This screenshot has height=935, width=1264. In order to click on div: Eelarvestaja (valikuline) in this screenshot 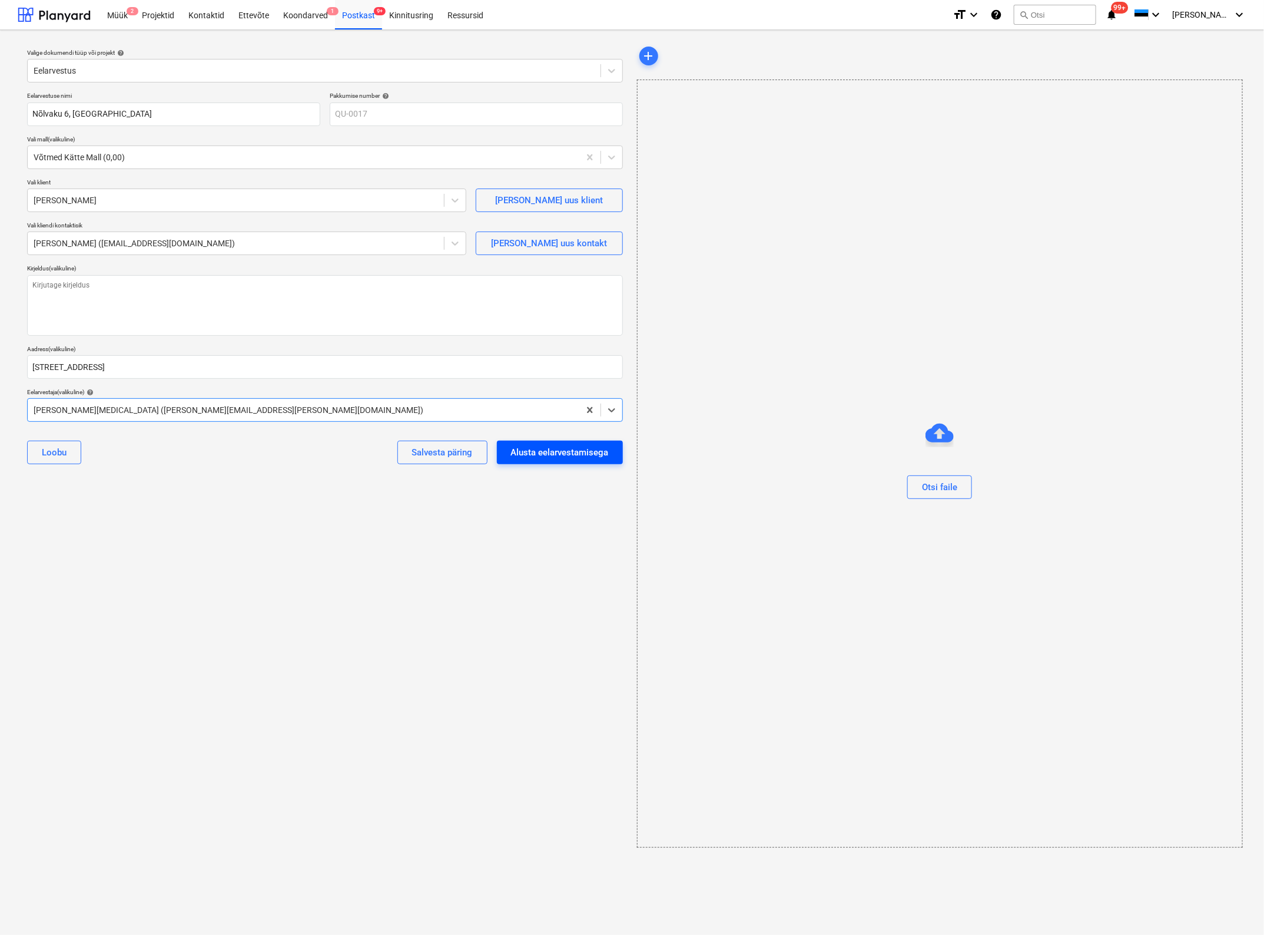, I will do `click(325, 392)`.